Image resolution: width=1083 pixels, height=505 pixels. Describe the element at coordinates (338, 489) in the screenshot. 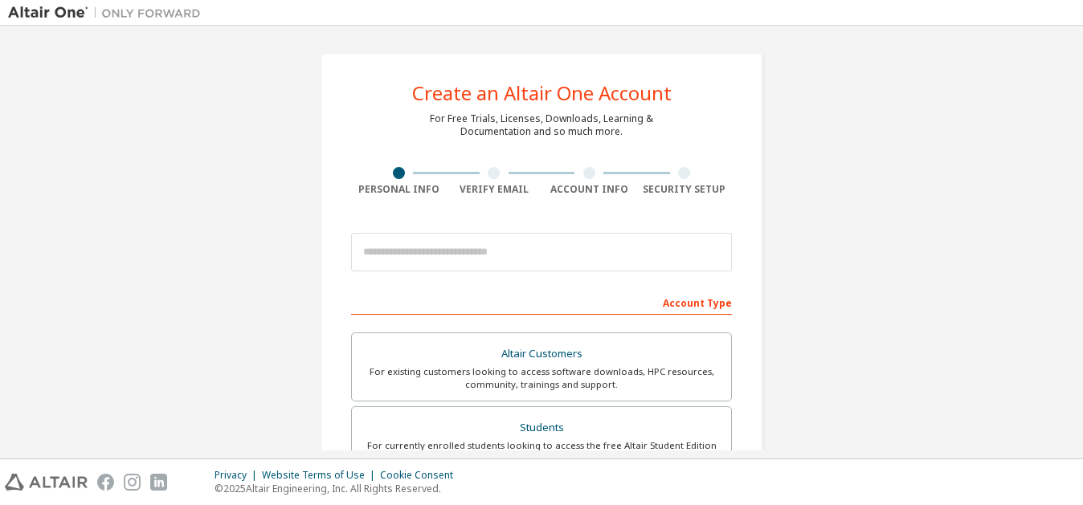

I see `p: © 2025 Altair Engineering, Inc. All Rights Reserved.` at that location.